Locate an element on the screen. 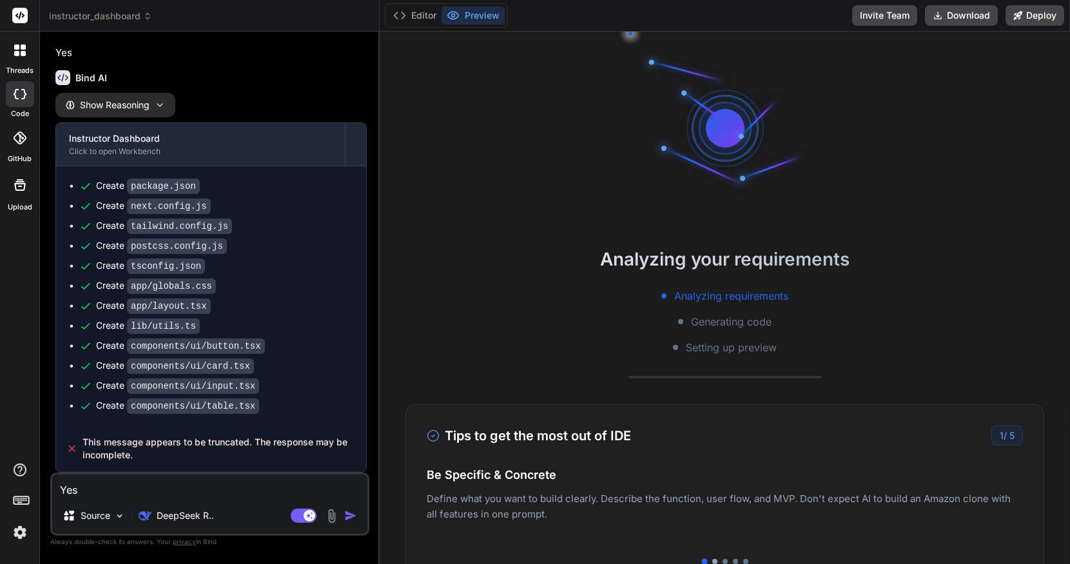  h4: Be Specific & Concrete is located at coordinates (725, 474).